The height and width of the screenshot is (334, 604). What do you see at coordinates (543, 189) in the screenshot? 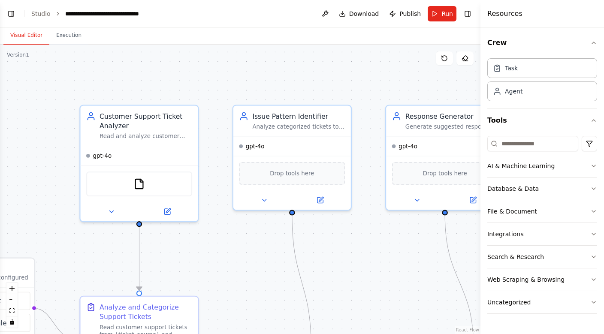
I see `button: Database & Data` at bounding box center [543, 189].